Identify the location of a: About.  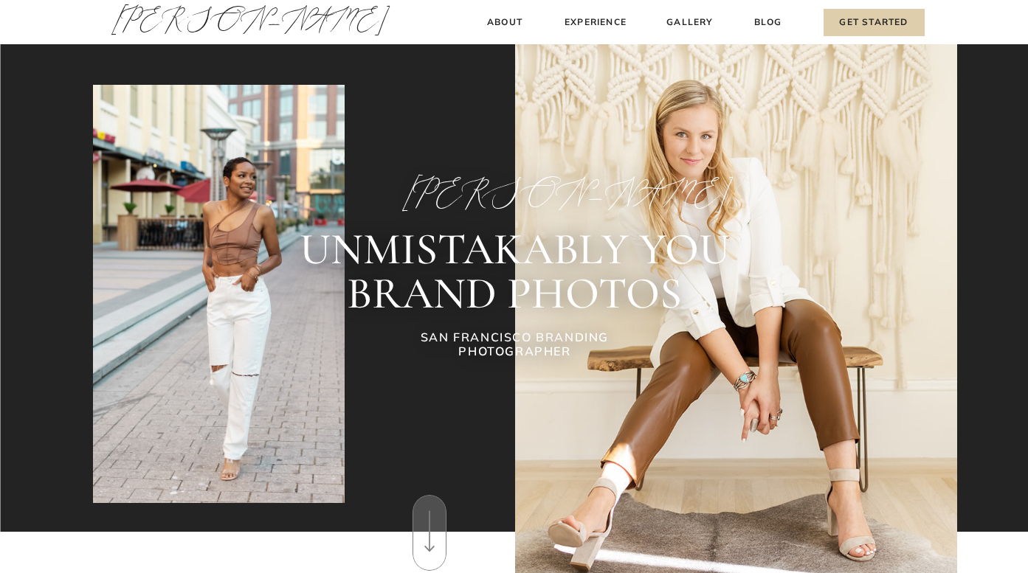
(505, 22).